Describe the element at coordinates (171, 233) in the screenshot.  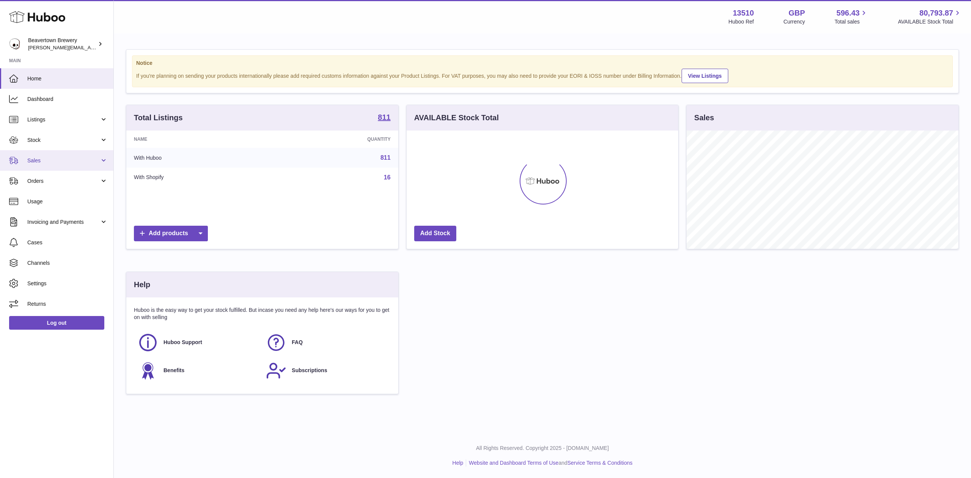
I see `a: Add products` at that location.